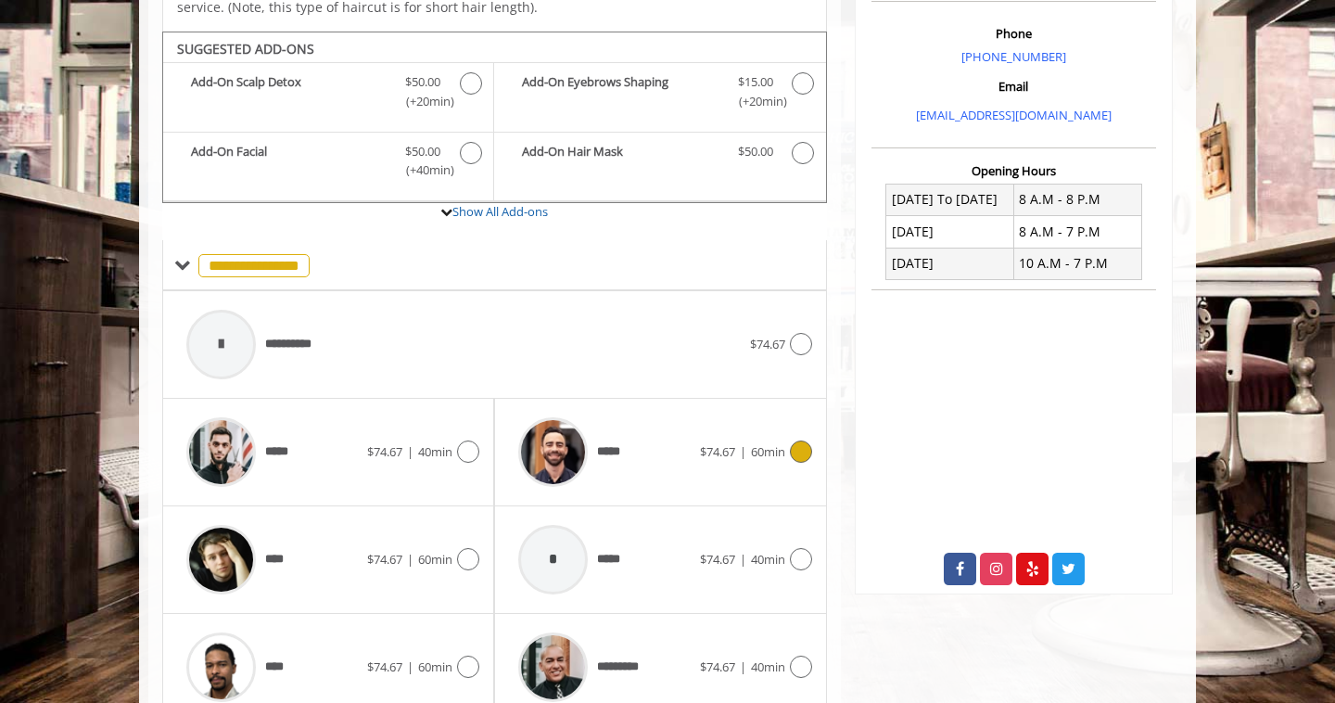  I want to click on b: SUGGESTED ADD-ONS, so click(246, 48).